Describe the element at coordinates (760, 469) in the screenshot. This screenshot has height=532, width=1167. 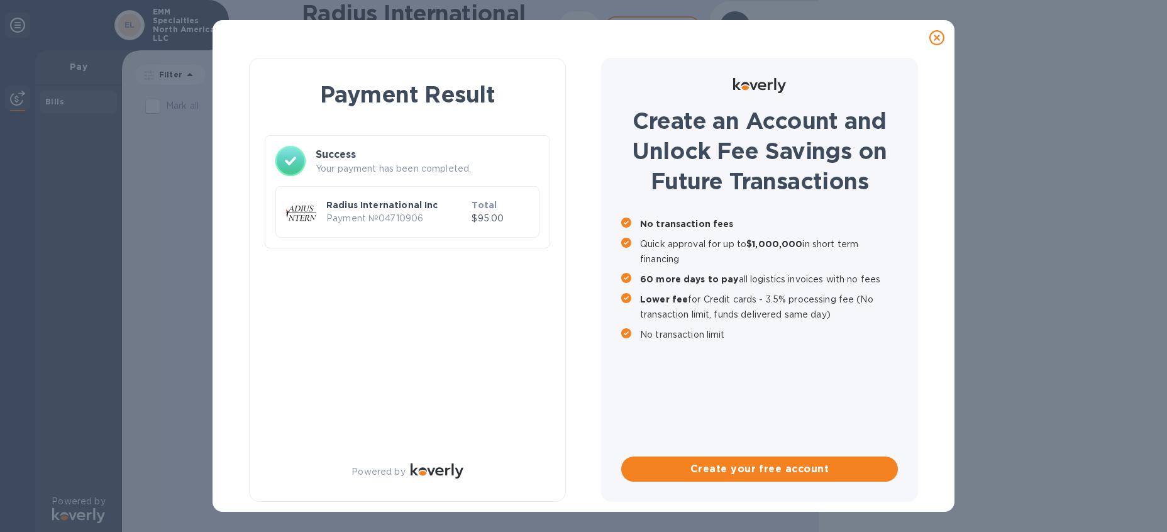
I see `span: Create your free account` at that location.